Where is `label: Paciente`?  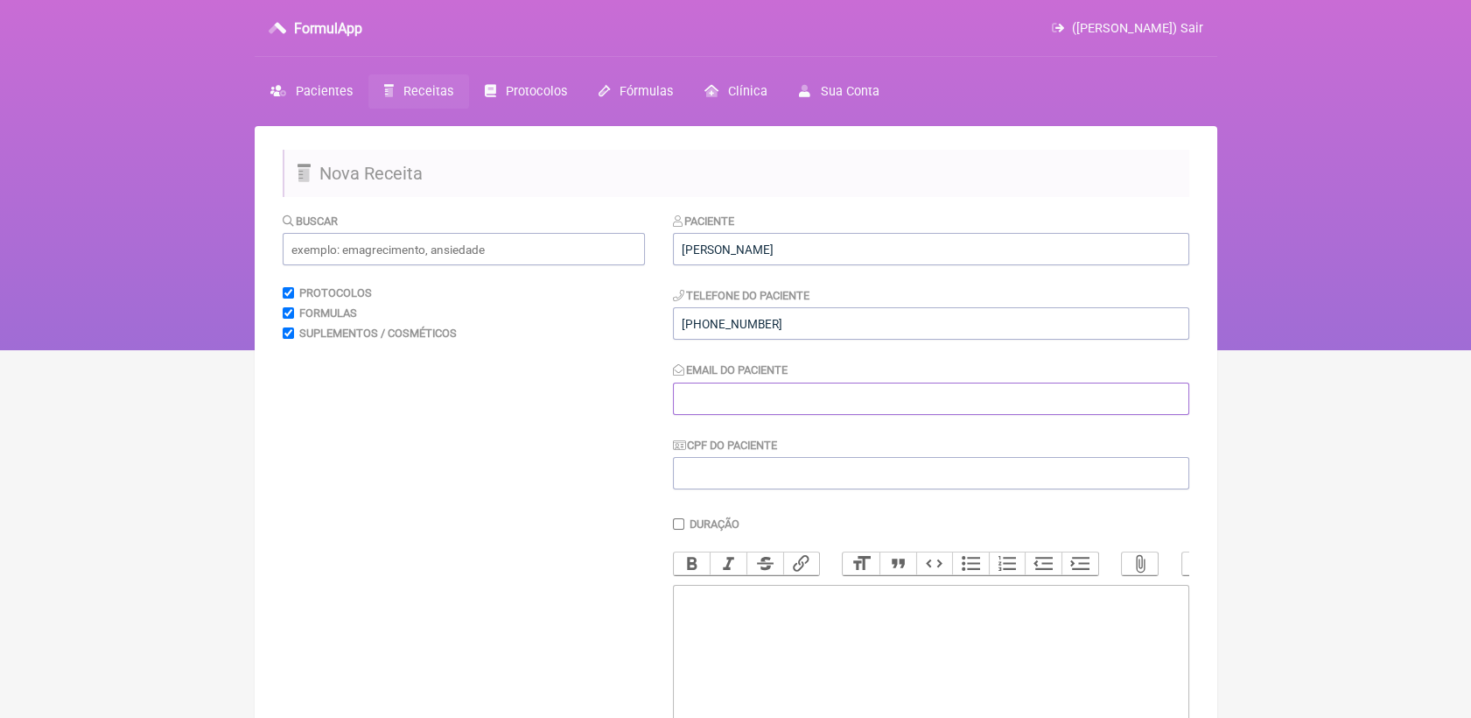 label: Paciente is located at coordinates (704, 221).